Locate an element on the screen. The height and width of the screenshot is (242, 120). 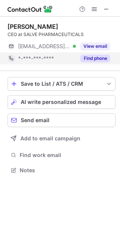
button: AI write personalized message is located at coordinates (62, 102).